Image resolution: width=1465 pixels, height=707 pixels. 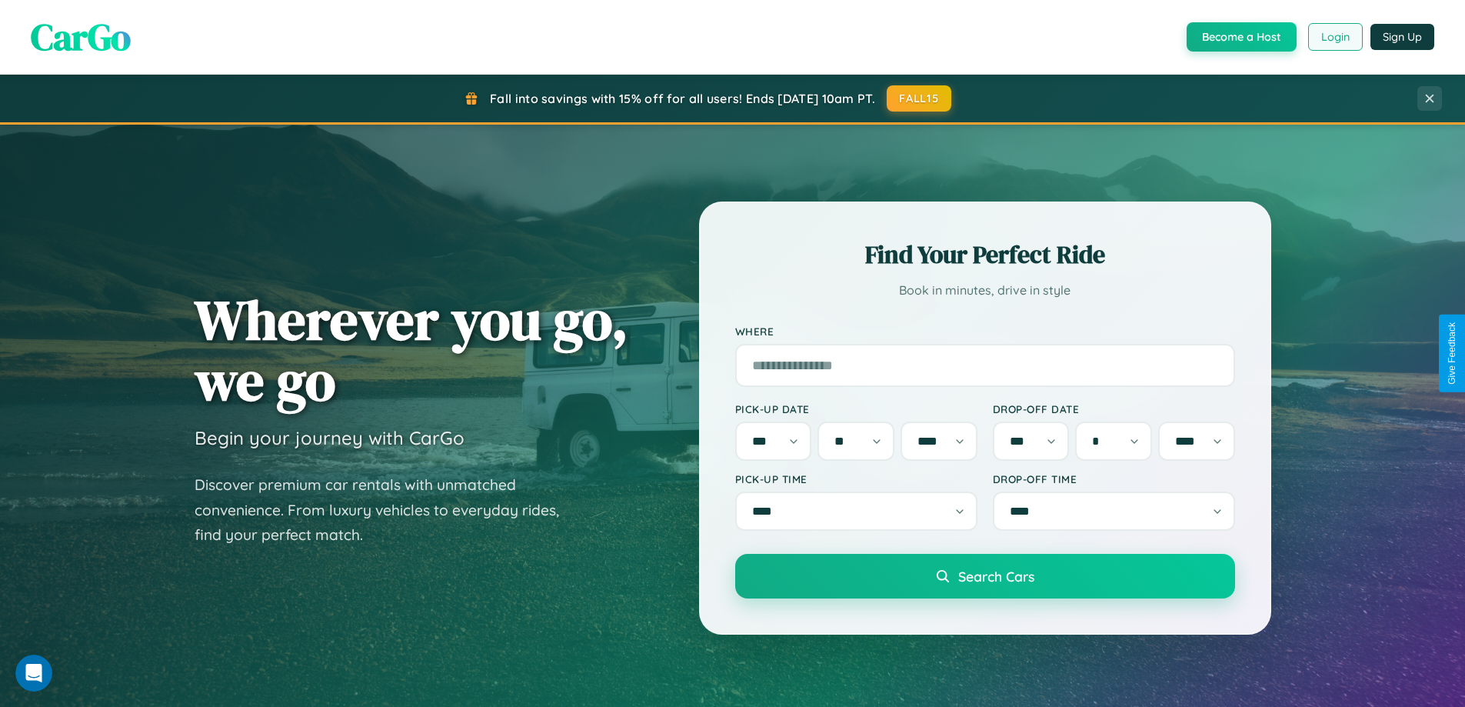 I want to click on div: Give Feedback, so click(x=1452, y=353).